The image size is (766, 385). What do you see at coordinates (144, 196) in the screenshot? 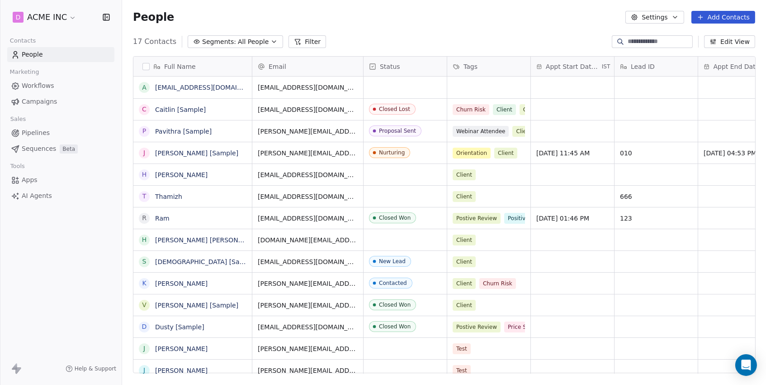
I see `div: T` at bounding box center [144, 196].